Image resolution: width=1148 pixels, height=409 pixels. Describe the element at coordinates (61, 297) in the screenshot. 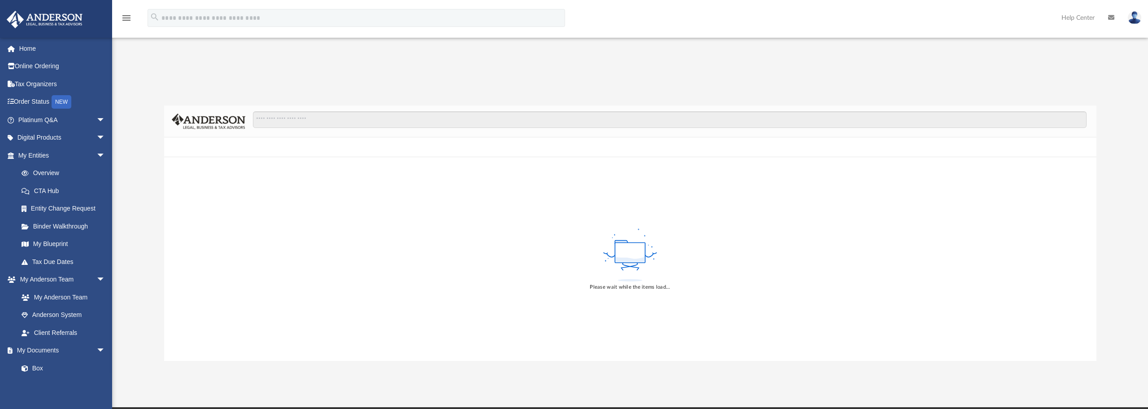

I see `a: My Anderson Team` at that location.